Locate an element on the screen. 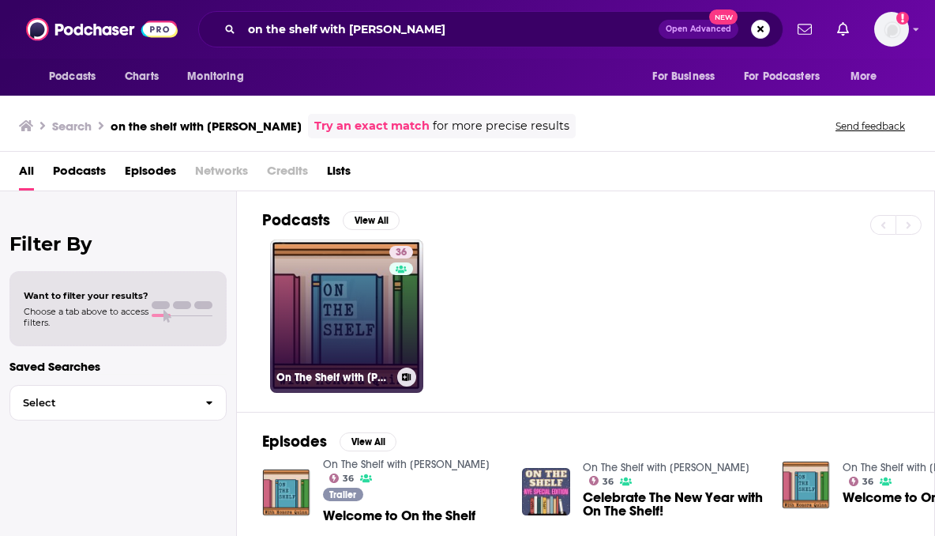 This screenshot has width=935, height=536. span: All is located at coordinates (26, 174).